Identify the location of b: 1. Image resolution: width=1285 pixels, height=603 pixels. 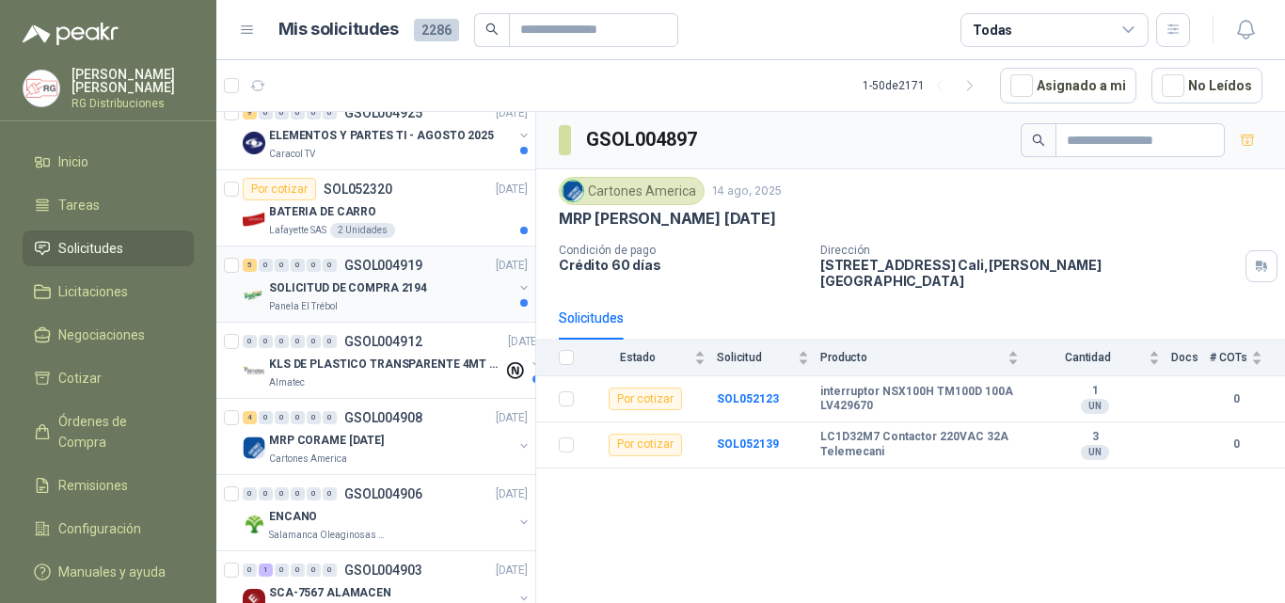
(1095, 391).